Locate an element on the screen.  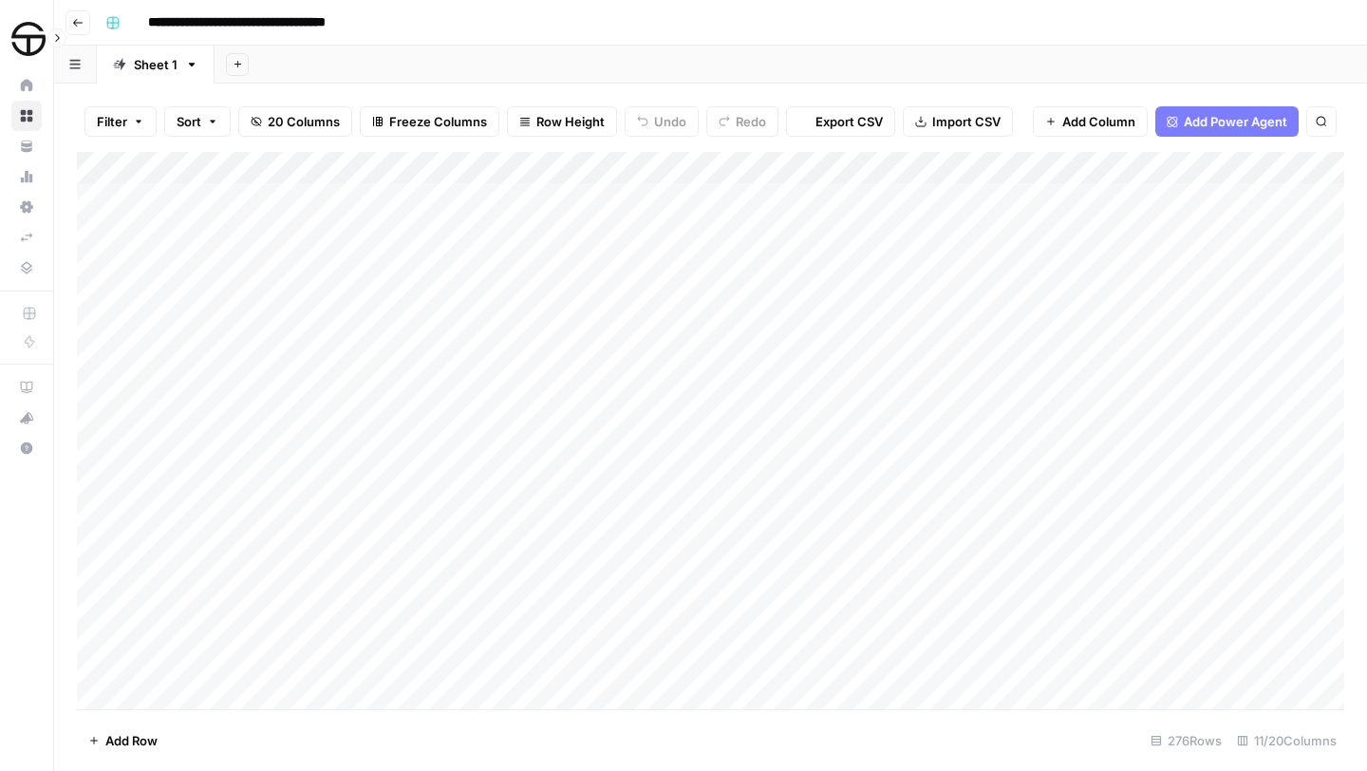
a: Your Data is located at coordinates (27, 146).